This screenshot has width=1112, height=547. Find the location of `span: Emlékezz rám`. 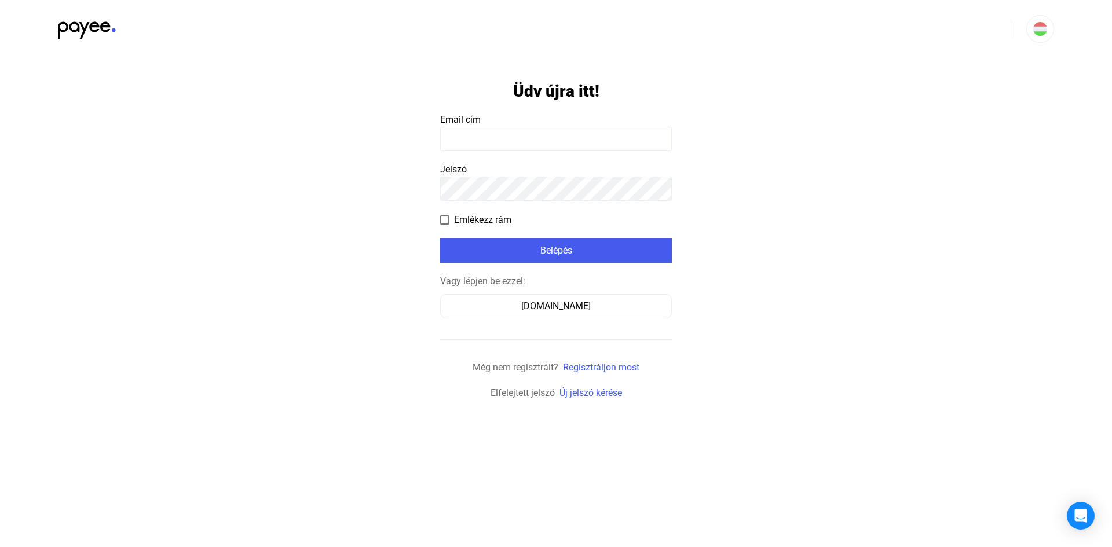

span: Emlékezz rám is located at coordinates (482, 220).